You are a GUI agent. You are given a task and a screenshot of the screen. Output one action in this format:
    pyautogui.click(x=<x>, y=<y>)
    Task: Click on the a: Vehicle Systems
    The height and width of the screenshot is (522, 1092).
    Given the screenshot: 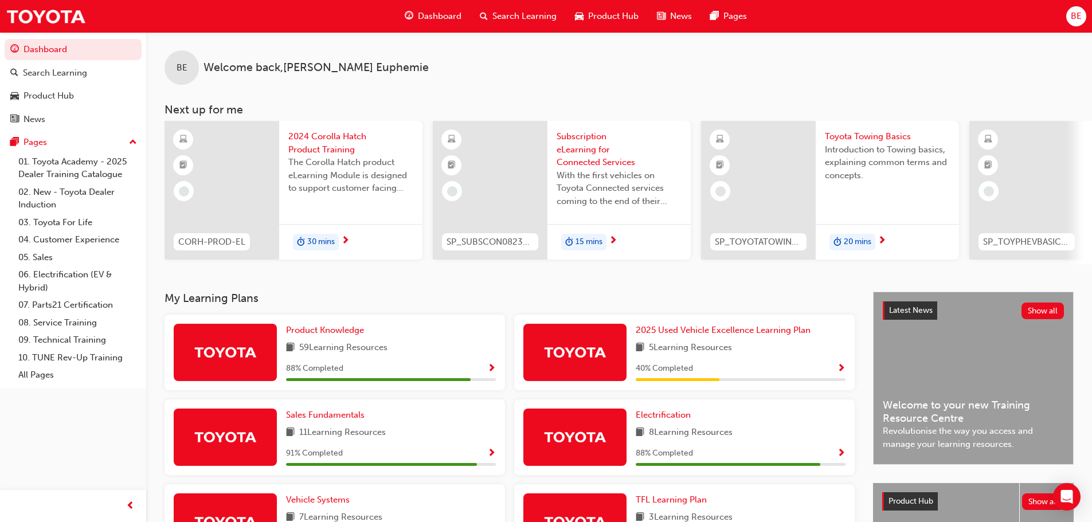 What is the action you would take?
    pyautogui.click(x=320, y=500)
    